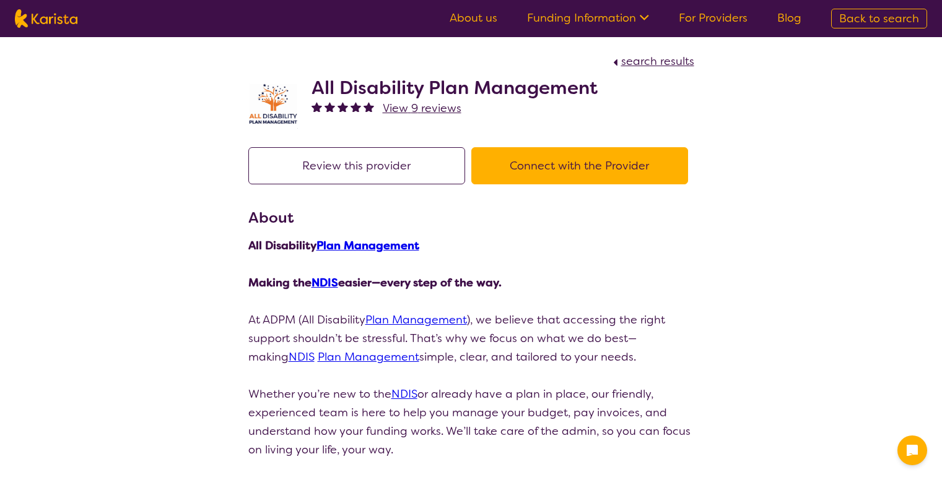 The width and height of the screenshot is (942, 480). I want to click on a: View 9 reviews, so click(422, 108).